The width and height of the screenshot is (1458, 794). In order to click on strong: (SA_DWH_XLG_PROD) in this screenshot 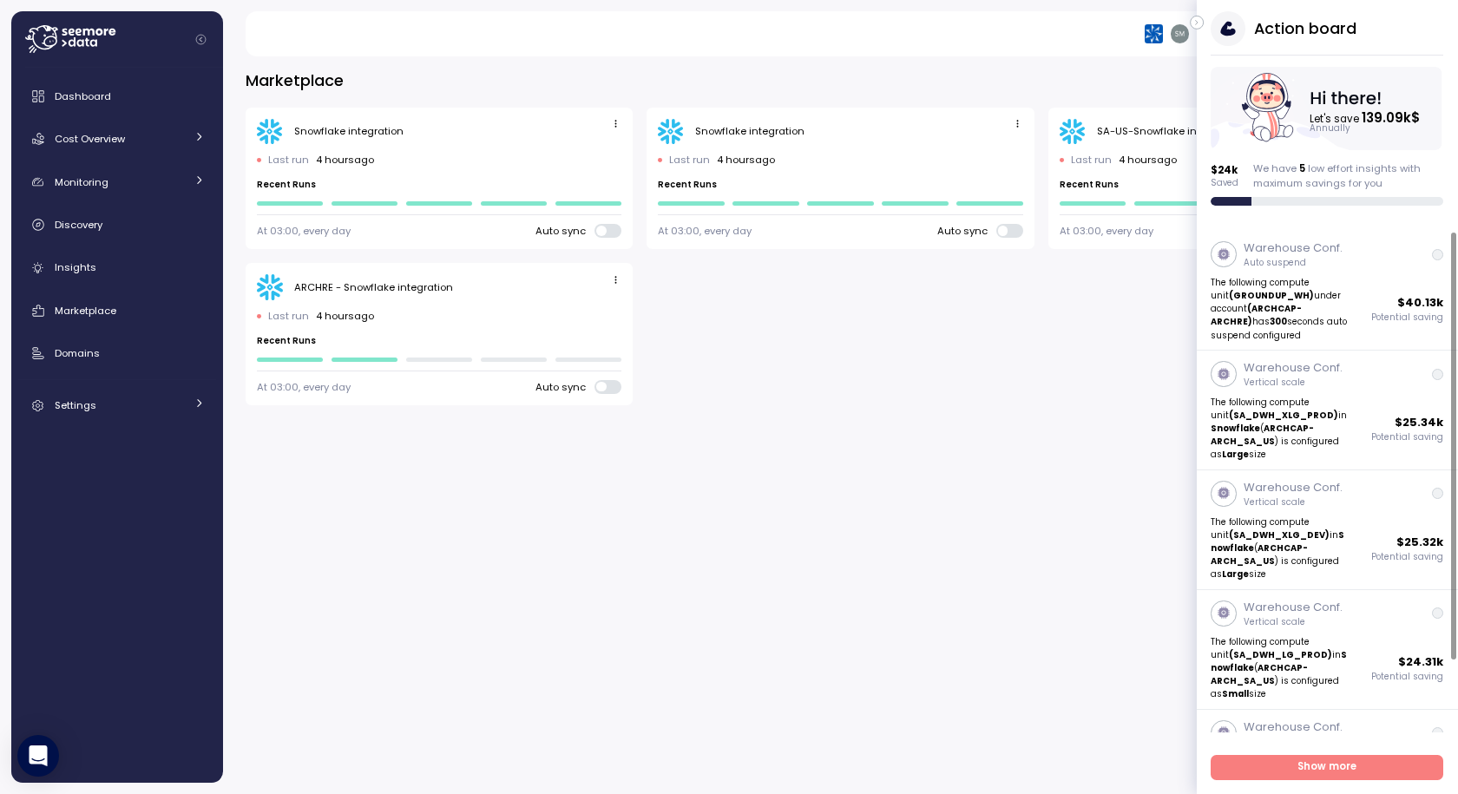, I will do `click(1285, 415)`.